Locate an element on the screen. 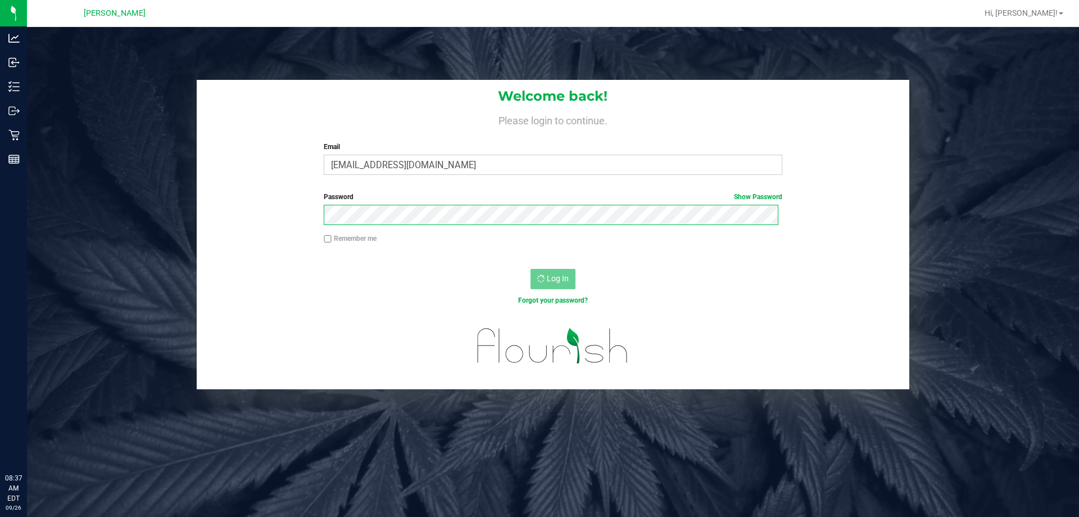  h4: Please login to continue. is located at coordinates (553, 119).